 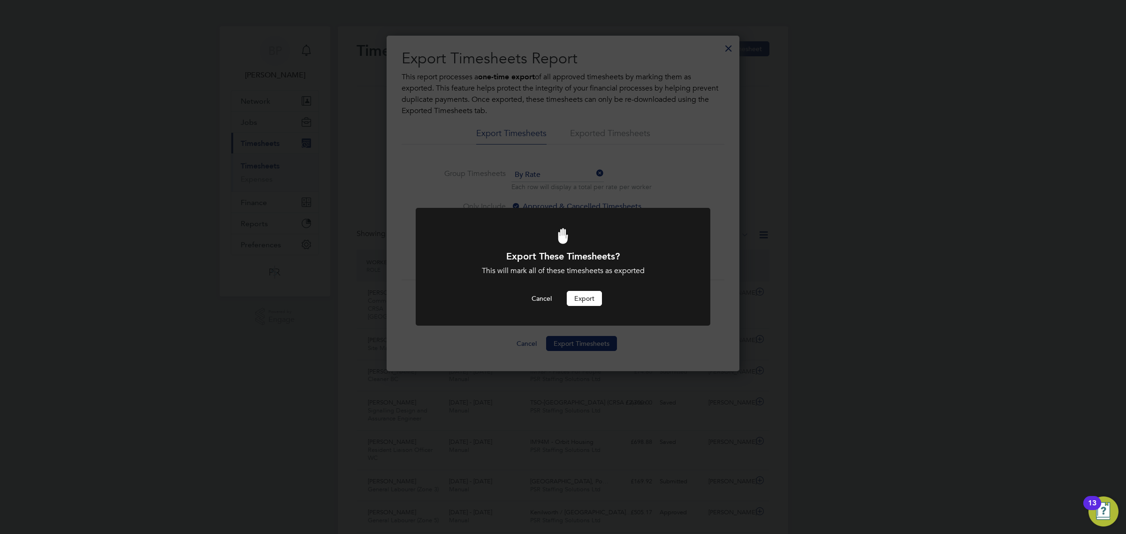 I want to click on button: Open Resource Center, 13 new notifications, so click(x=1104, y=511).